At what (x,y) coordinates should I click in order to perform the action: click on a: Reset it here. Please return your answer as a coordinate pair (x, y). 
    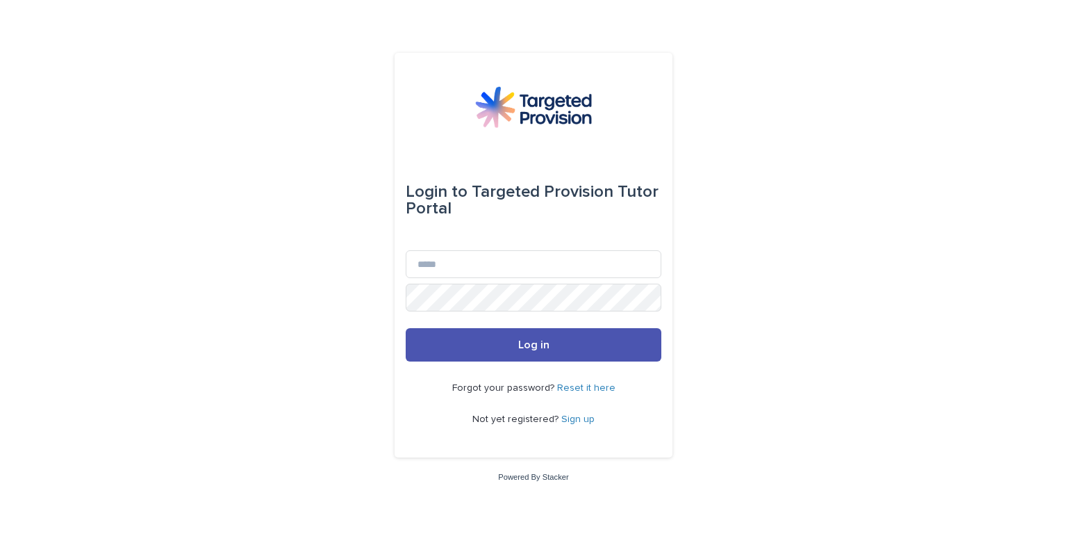
    Looking at the image, I should click on (586, 388).